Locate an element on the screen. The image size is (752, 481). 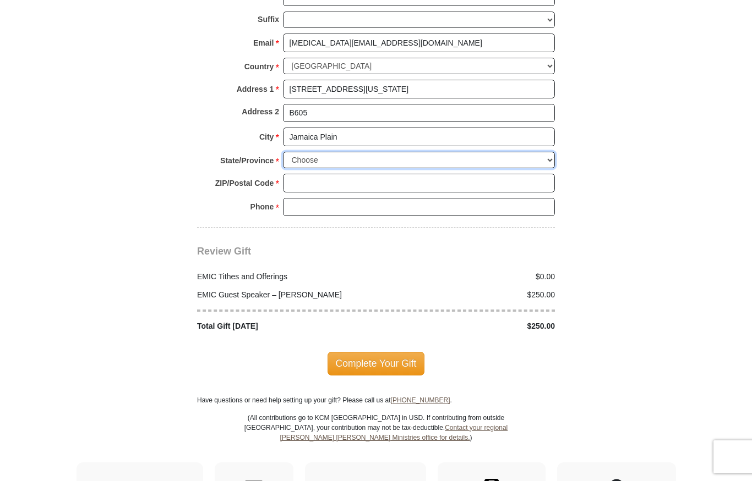
p: Have questions or need help setting up your gift? Please call us at . is located at coordinates (376, 401).